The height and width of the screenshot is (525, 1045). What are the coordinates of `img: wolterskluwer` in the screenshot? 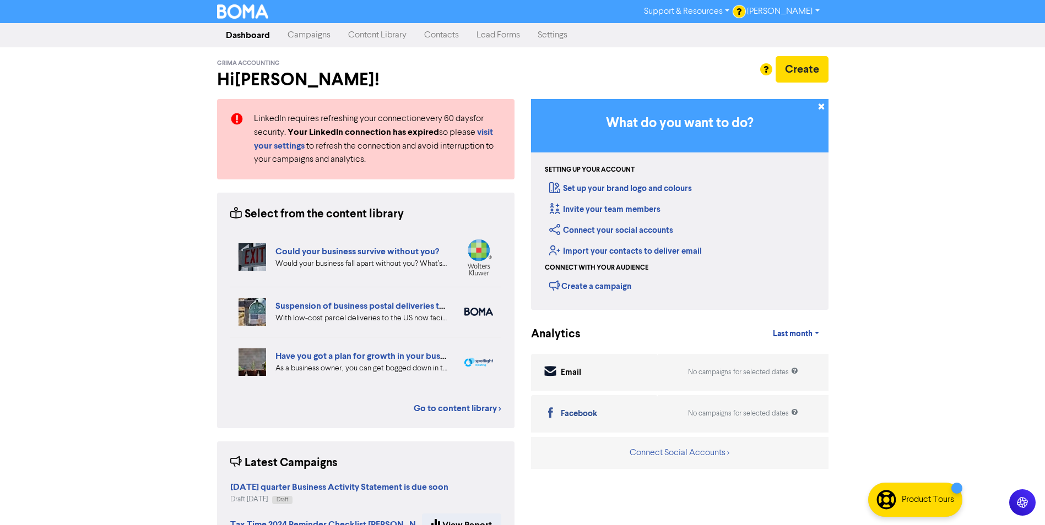 It's located at (479, 257).